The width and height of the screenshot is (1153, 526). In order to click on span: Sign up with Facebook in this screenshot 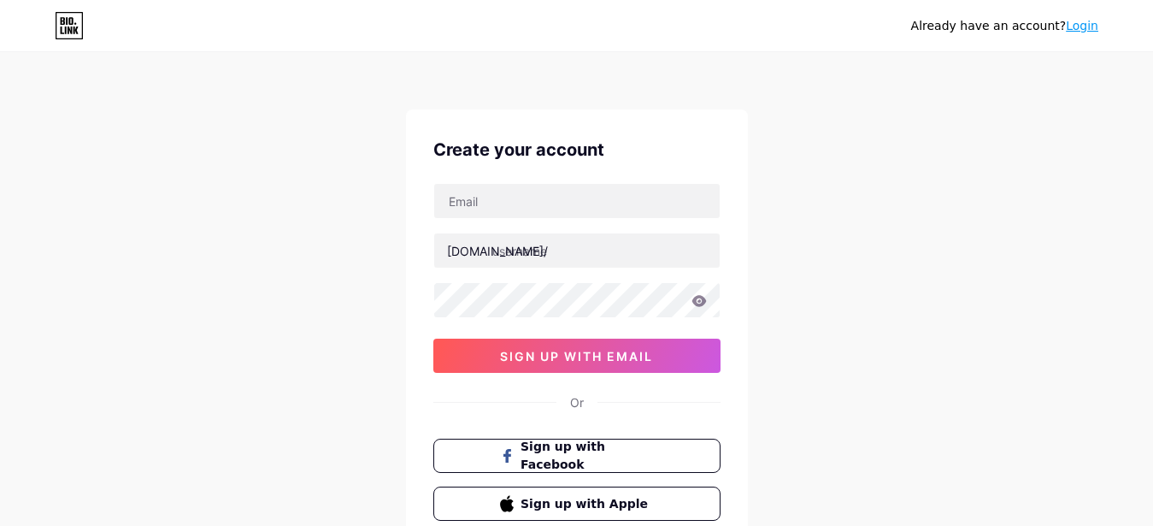, I will do `click(586, 456)`.